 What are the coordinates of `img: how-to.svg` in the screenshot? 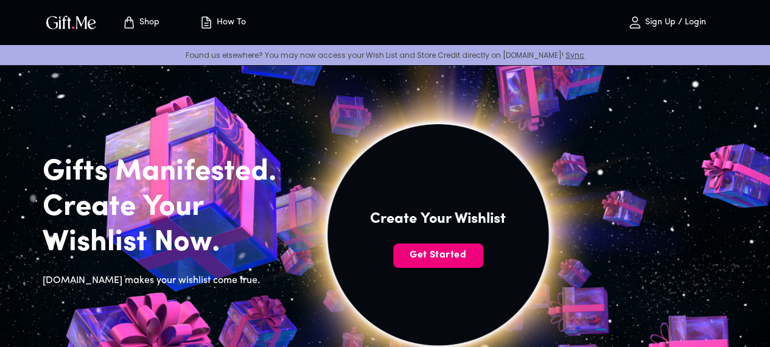 It's located at (206, 23).